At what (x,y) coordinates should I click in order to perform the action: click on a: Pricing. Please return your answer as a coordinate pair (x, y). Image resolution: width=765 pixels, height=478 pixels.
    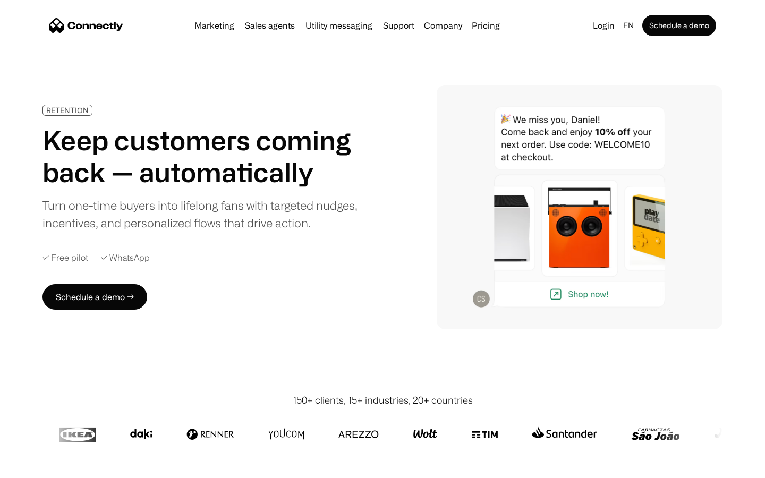
    Looking at the image, I should click on (485, 25).